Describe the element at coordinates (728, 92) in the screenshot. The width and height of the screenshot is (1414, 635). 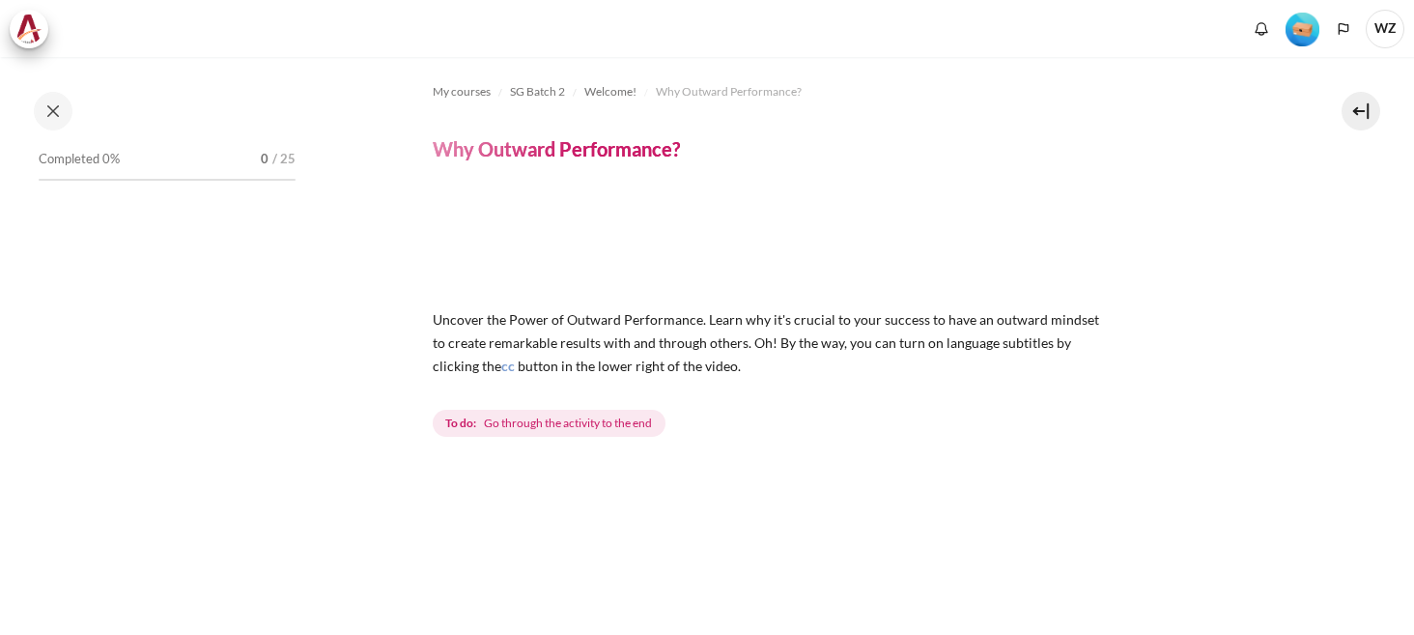
I see `a: Why Outward Performance?` at that location.